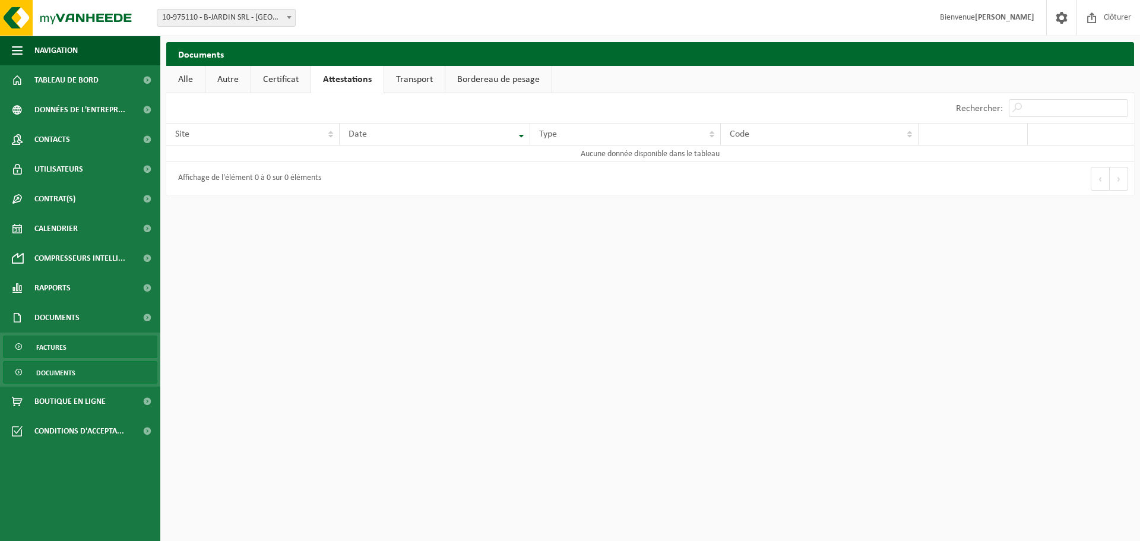  Describe the element at coordinates (226, 18) in the screenshot. I see `span: 10-975110 - B-JARDIN SRL - HAREN` at that location.